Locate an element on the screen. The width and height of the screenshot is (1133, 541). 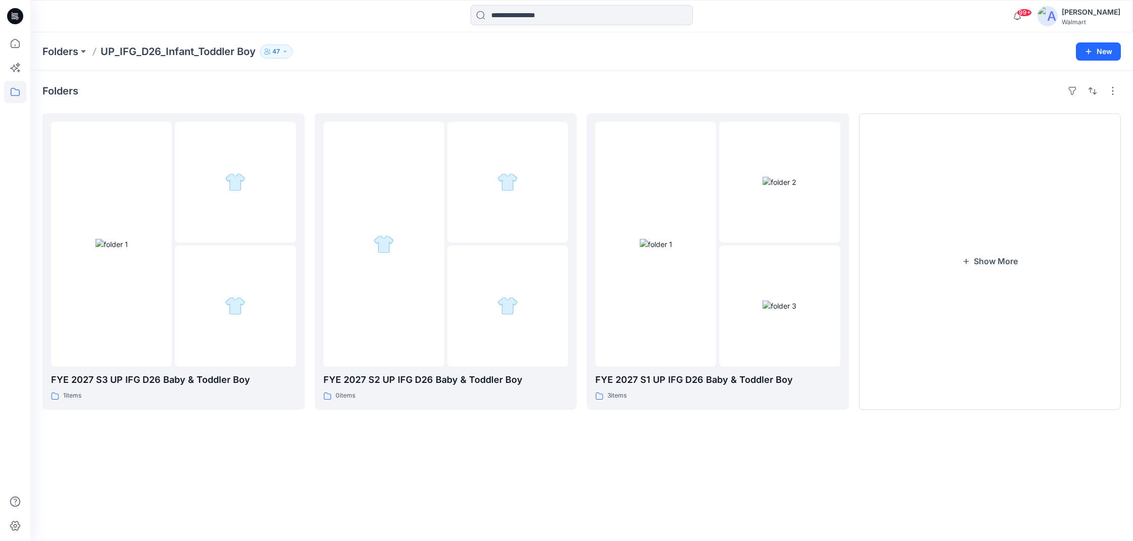
a: Folders is located at coordinates (60, 52).